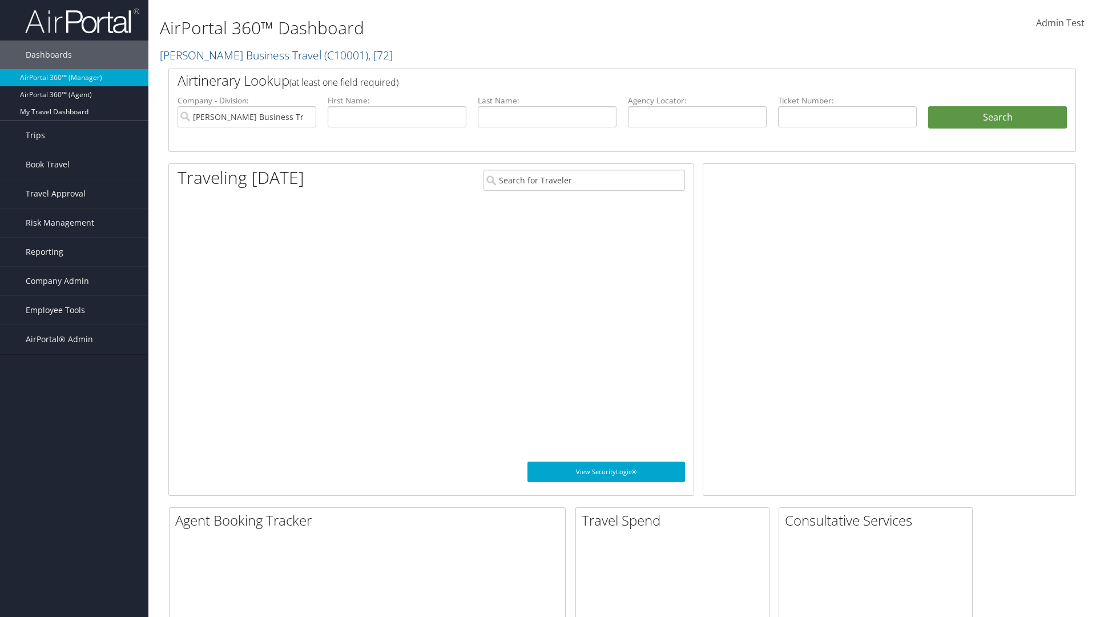  I want to click on span: , [ 72 ], so click(380, 55).